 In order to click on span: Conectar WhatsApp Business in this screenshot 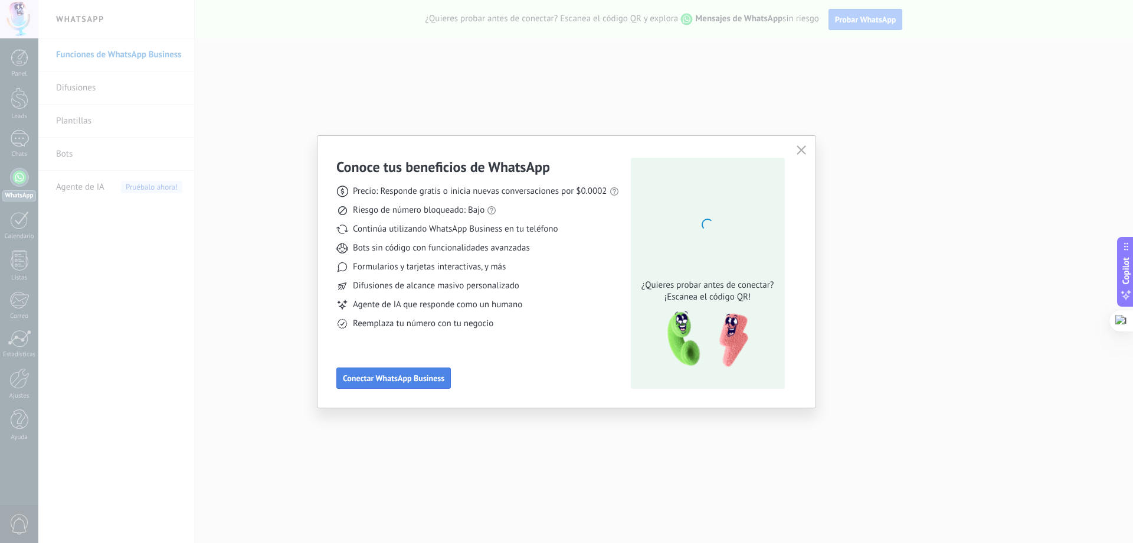, I will do `click(394, 378)`.